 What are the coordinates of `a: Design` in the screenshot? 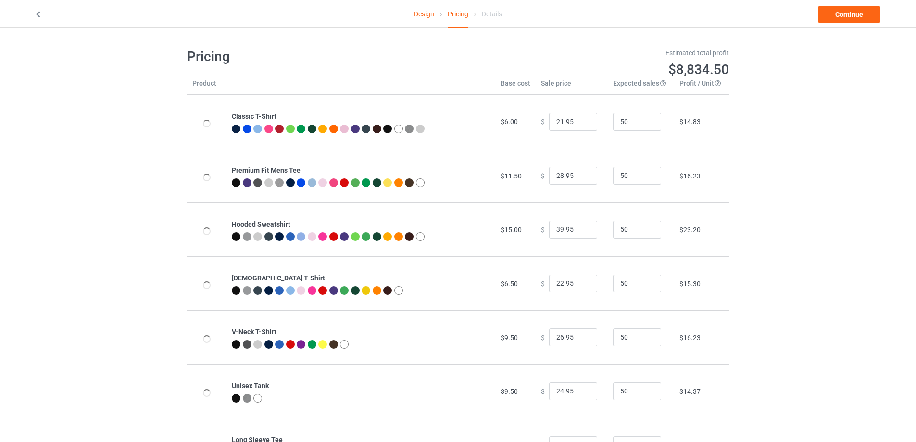 It's located at (424, 14).